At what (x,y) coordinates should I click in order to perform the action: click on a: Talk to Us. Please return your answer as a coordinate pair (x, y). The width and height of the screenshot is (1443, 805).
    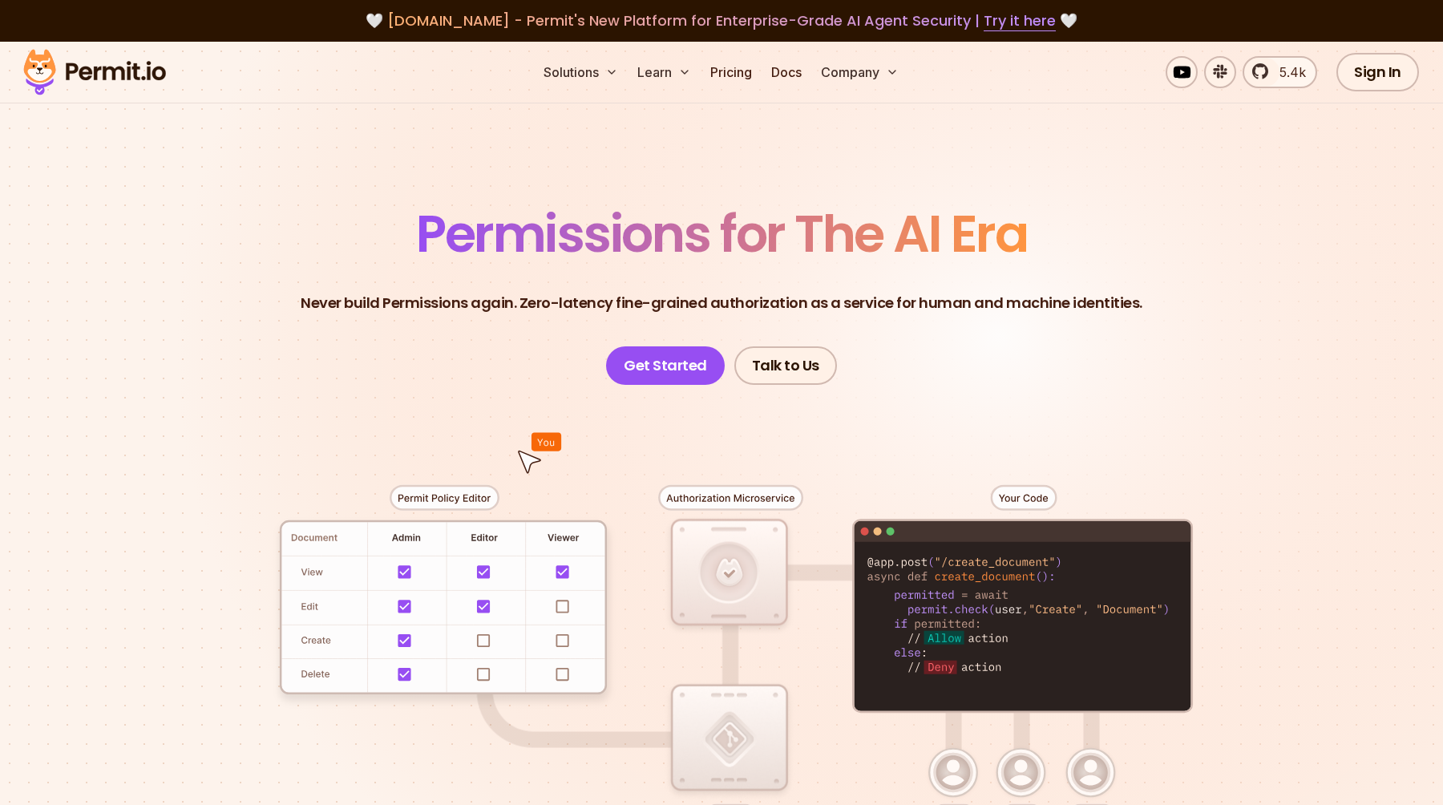
    Looking at the image, I should click on (785, 365).